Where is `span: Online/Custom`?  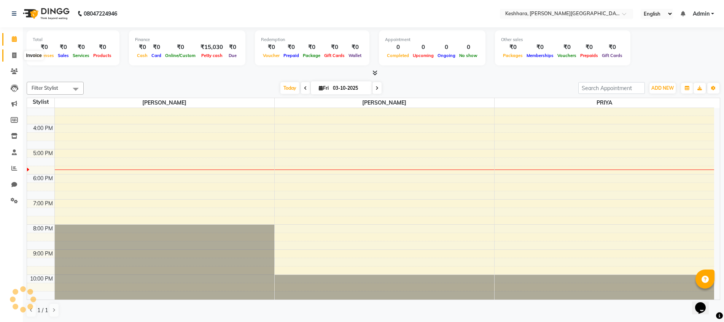
span: Online/Custom is located at coordinates (180, 56).